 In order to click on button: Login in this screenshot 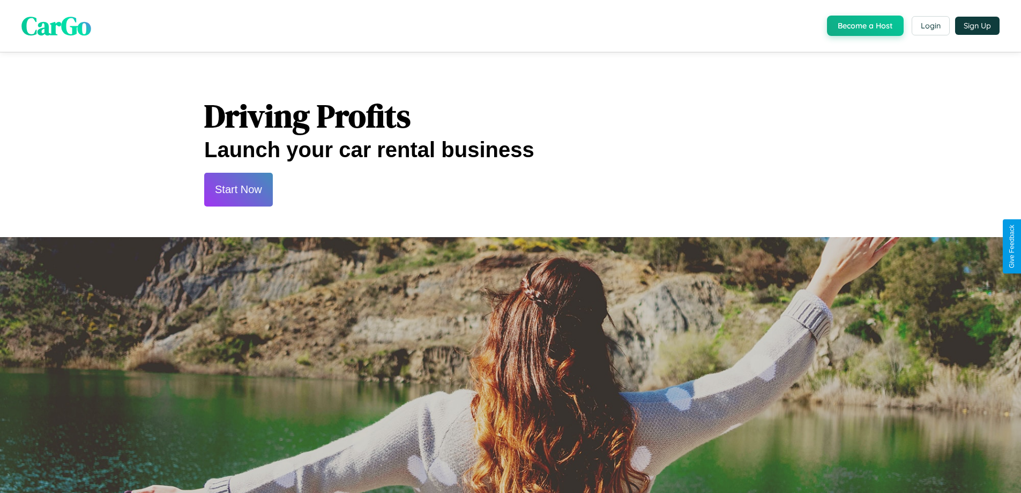, I will do `click(931, 26)`.